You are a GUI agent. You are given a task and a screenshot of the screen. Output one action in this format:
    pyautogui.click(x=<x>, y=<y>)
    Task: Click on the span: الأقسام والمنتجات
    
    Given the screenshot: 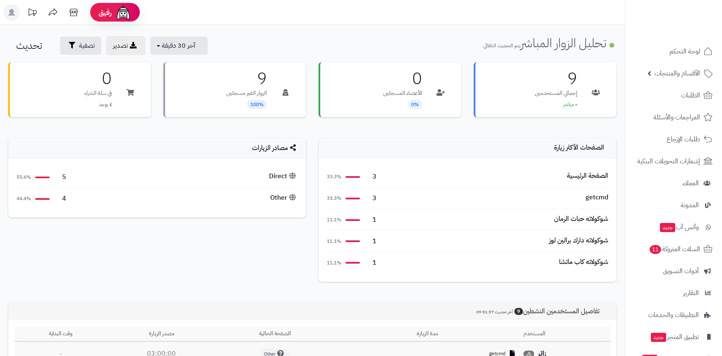 What is the action you would take?
    pyautogui.click(x=678, y=73)
    